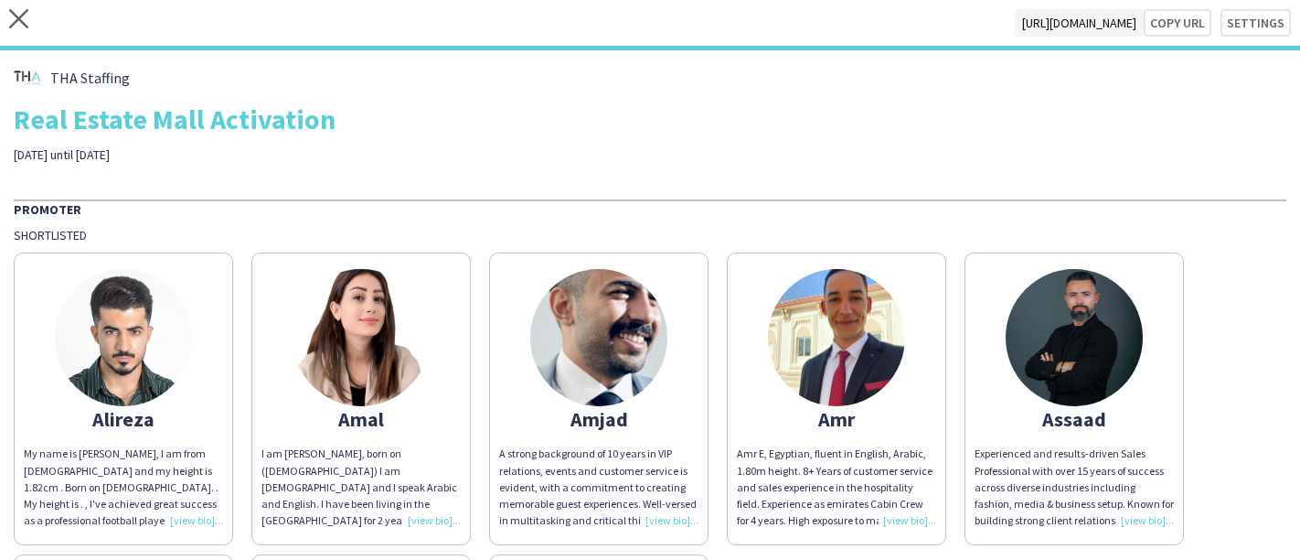 This screenshot has width=1300, height=560. What do you see at coordinates (90, 78) in the screenshot?
I see `span: THA Staffing` at bounding box center [90, 78].